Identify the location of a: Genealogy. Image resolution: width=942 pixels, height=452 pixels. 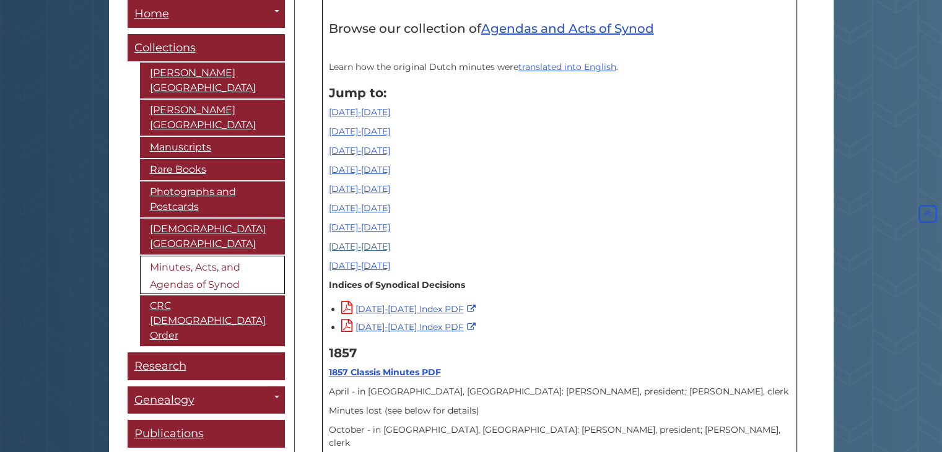
(206, 400).